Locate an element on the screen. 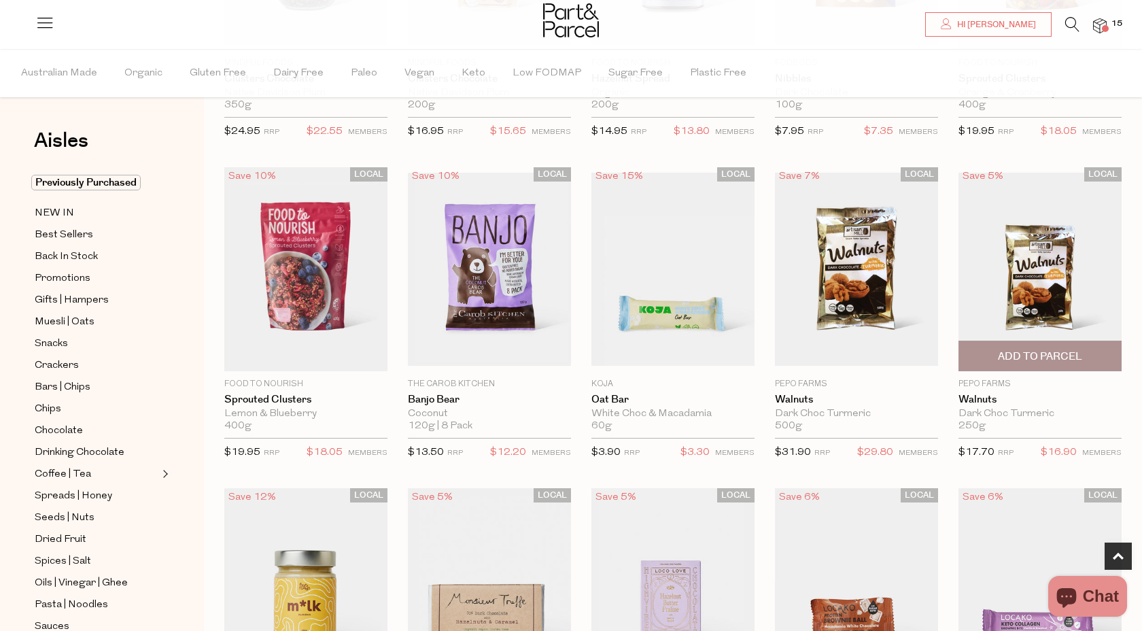 This screenshot has height=631, width=1142. span: Vegan is located at coordinates (419, 73).